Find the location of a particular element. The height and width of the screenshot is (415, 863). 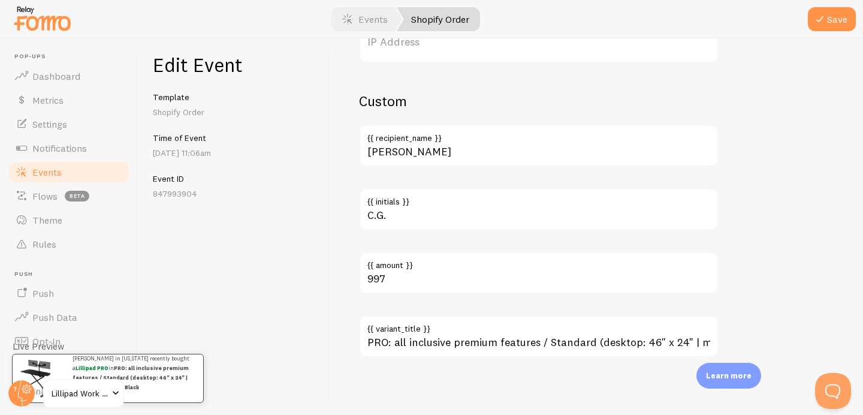

p: Shopify Order is located at coordinates (234, 112).